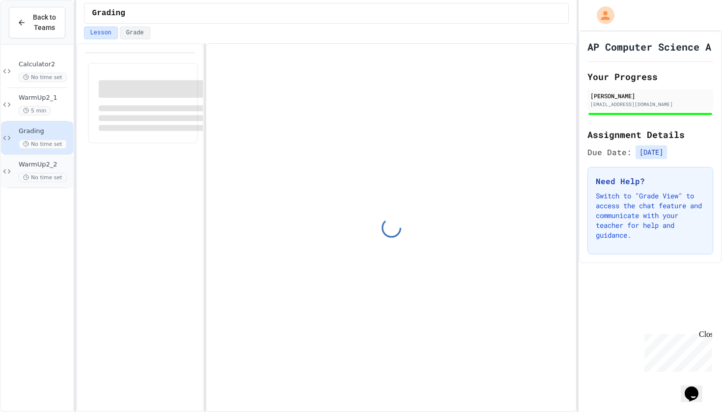 The width and height of the screenshot is (722, 412). Describe the element at coordinates (601, 15) in the screenshot. I see `div: My Account` at that location.